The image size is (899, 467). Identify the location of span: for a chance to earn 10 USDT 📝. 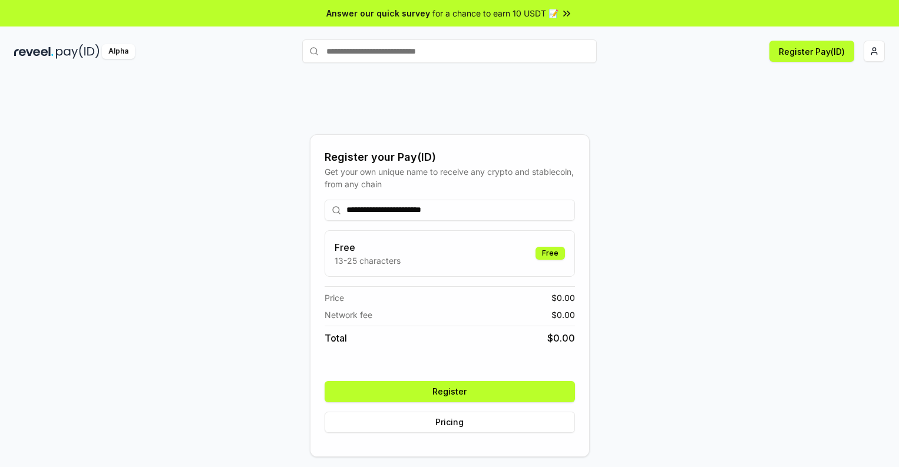
(495, 13).